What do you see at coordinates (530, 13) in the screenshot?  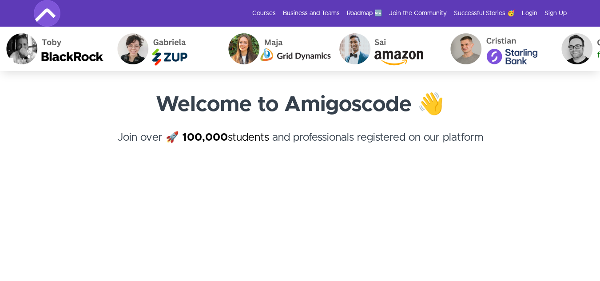 I see `a: Login` at bounding box center [530, 13].